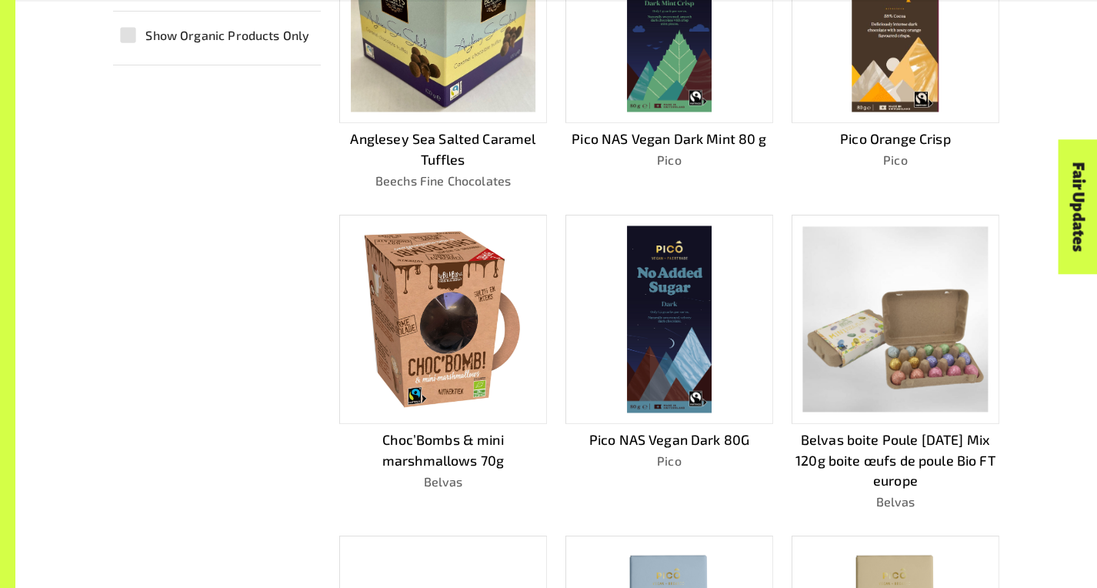  Describe the element at coordinates (443, 181) in the screenshot. I see `p: Beechs Fine Chocolates` at that location.